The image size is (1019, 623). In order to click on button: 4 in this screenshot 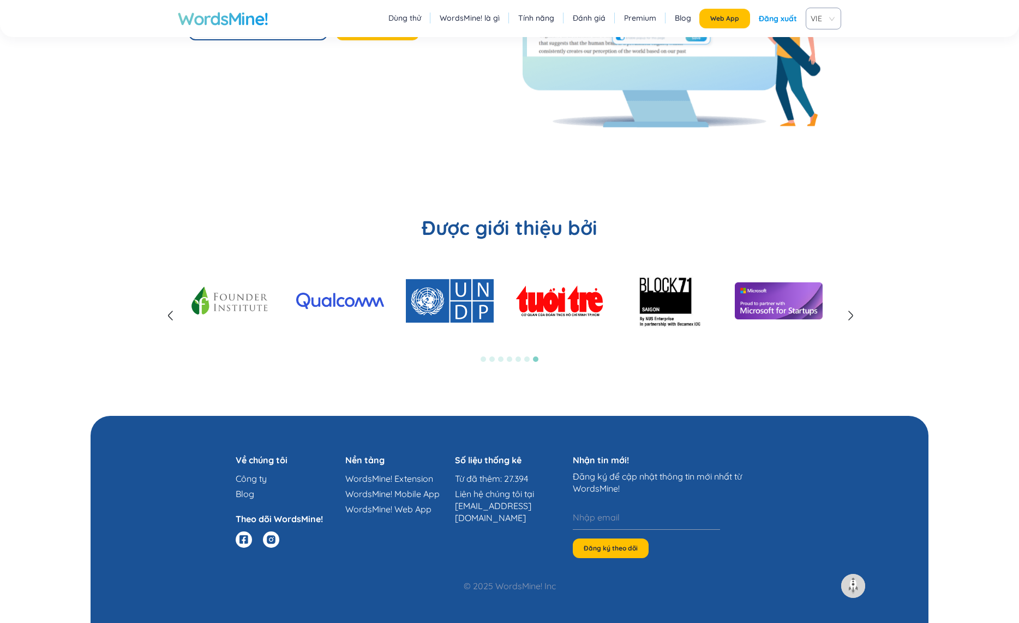, I will do `click(509, 359)`.